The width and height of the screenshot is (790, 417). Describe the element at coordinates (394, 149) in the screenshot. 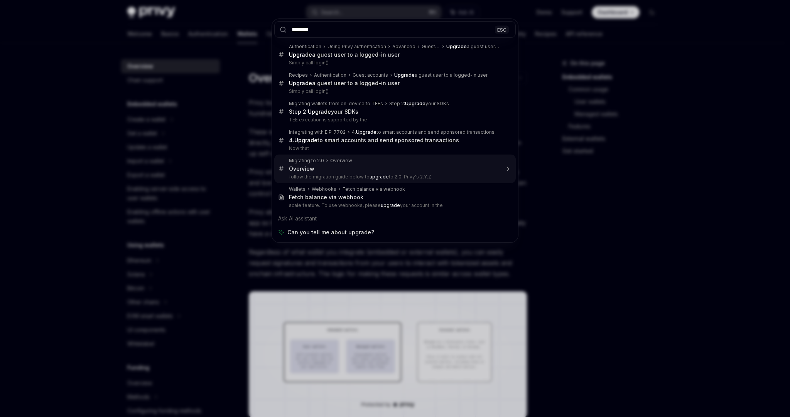

I see `p: Now that` at that location.